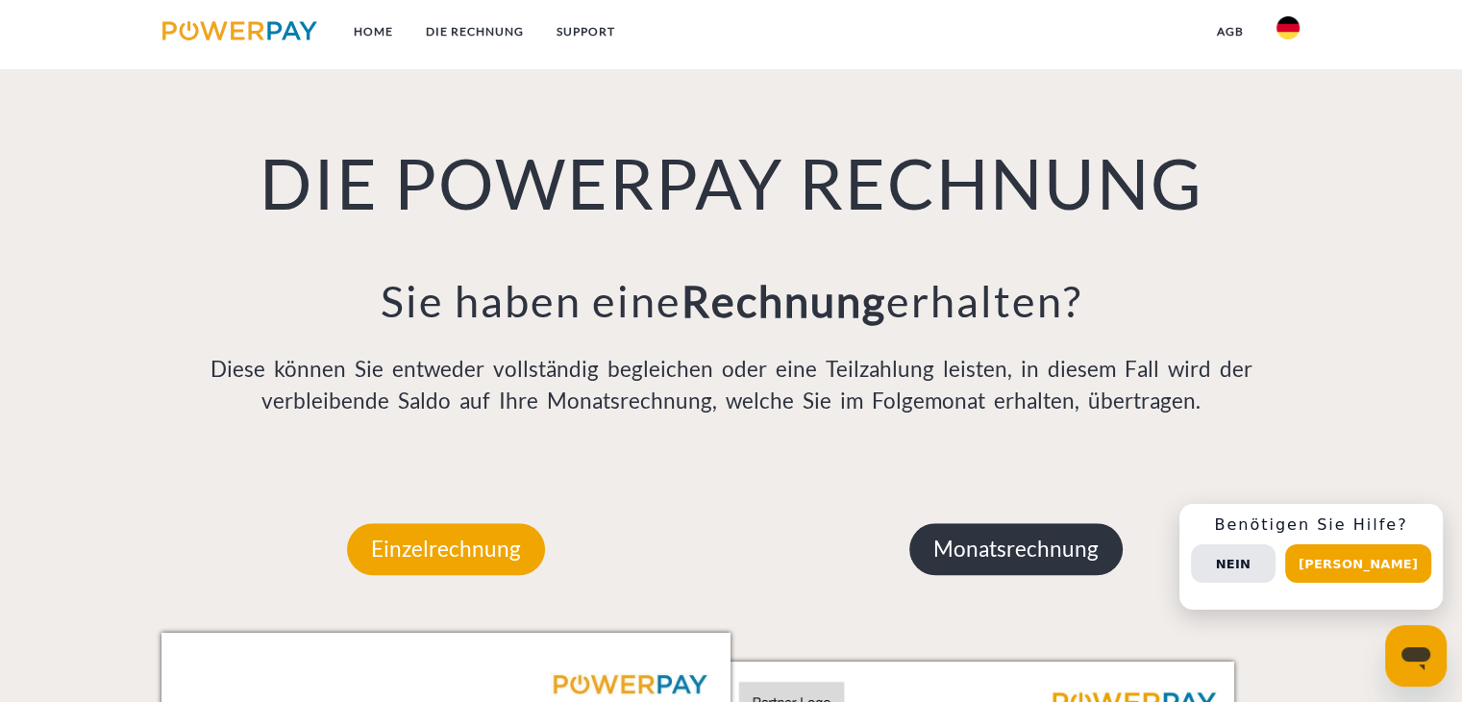 The image size is (1462, 702). What do you see at coordinates (731, 183) in the screenshot?
I see `h1: DIE POWERPAY RECHNUNG` at bounding box center [731, 183].